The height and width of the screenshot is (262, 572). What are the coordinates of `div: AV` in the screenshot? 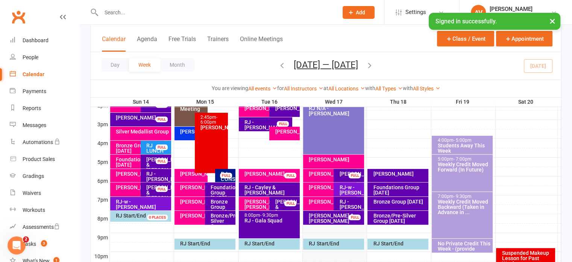 It's located at (479, 12).